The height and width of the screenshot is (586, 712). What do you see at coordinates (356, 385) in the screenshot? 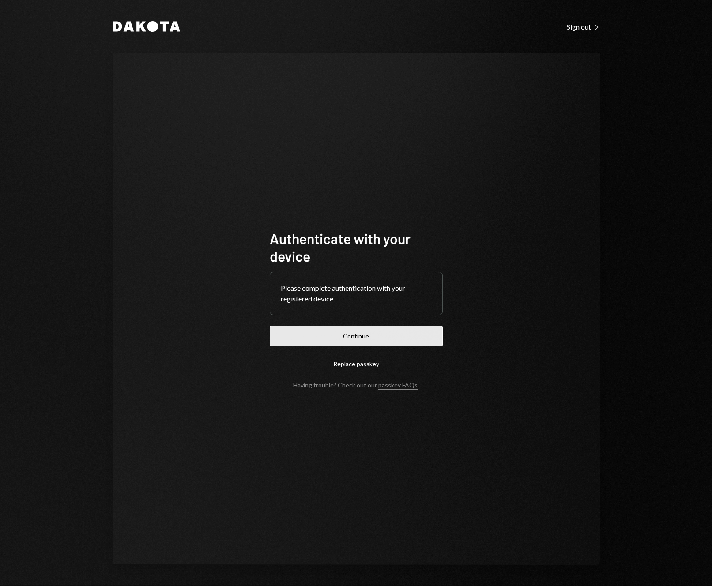
I see `div: Having trouble? Check out our .` at bounding box center [356, 385].